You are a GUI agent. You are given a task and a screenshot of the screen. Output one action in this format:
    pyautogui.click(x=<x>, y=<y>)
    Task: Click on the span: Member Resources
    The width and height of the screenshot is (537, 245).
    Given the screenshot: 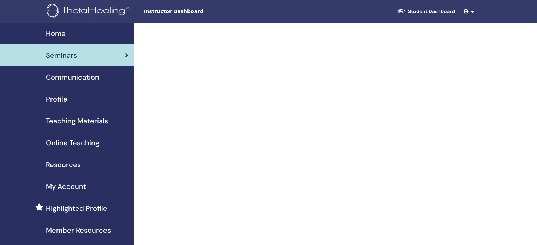 What is the action you would take?
    pyautogui.click(x=78, y=230)
    